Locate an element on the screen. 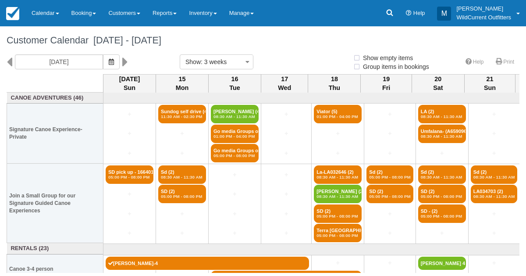 Image resolution: width=526 pixels, height=276 pixels. h1: Customer Calendar is located at coordinates (263, 40).